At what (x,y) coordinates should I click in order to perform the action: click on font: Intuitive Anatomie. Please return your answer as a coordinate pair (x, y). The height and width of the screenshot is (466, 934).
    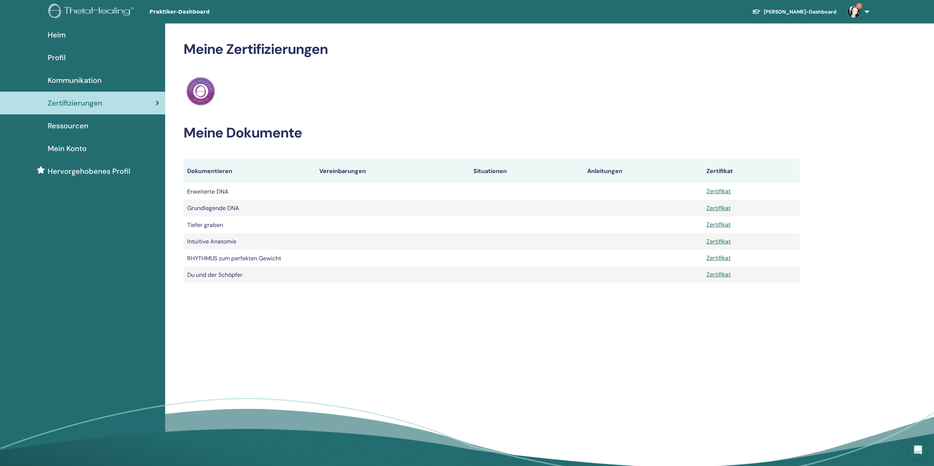
    Looking at the image, I should click on (212, 241).